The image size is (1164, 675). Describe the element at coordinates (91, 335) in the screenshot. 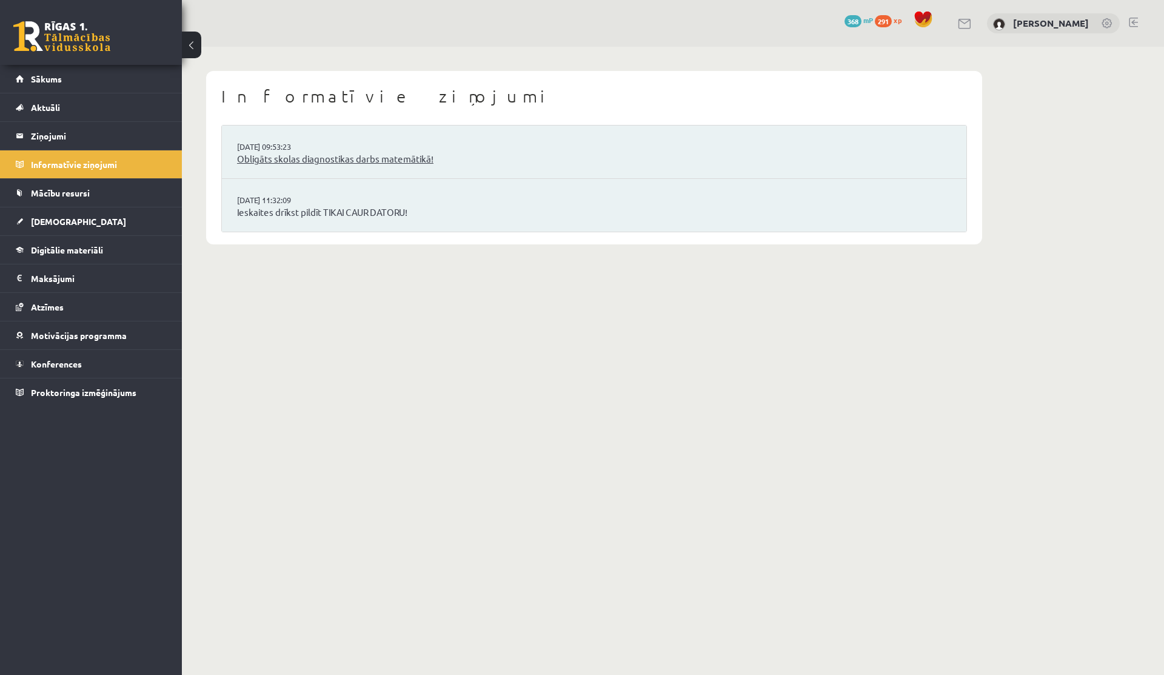

I see `a: Motivācijas programma` at that location.